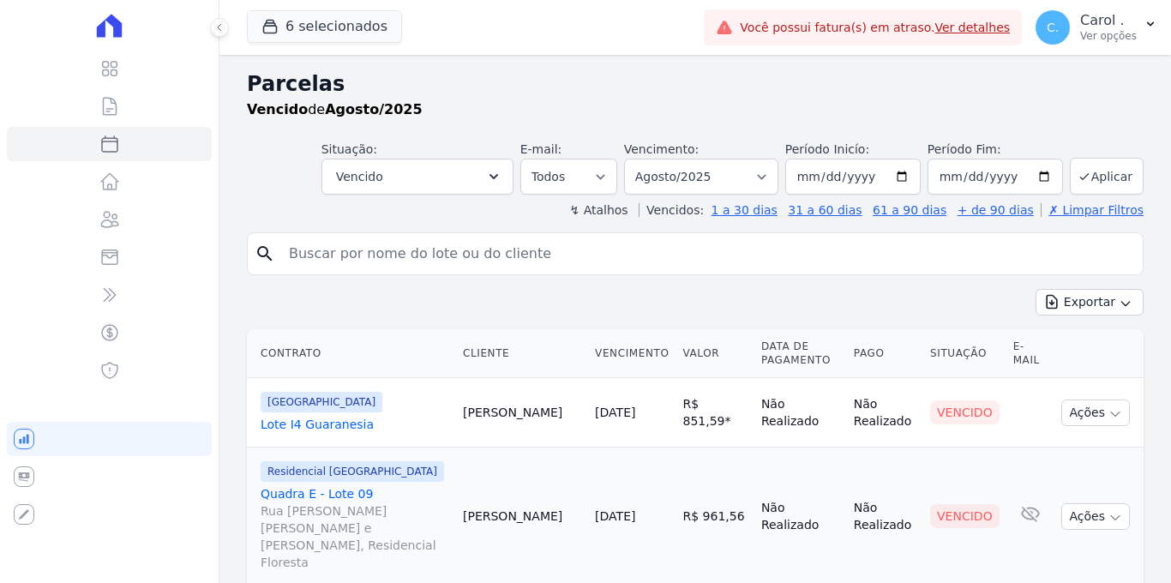 Image resolution: width=1171 pixels, height=583 pixels. What do you see at coordinates (825, 210) in the screenshot?
I see `a: 31 a 60 dias` at bounding box center [825, 210].